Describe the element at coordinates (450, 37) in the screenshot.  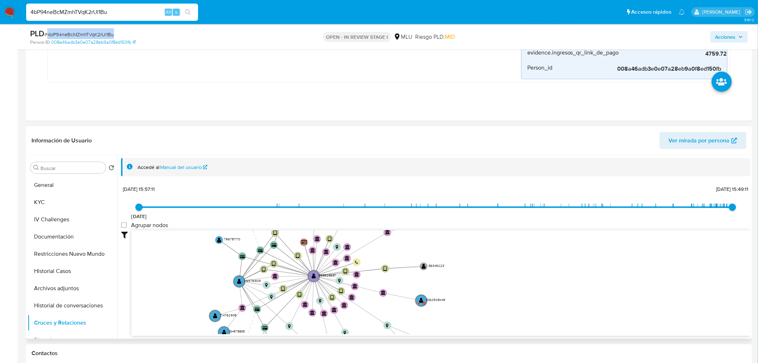
I see `span: MID` at that location.